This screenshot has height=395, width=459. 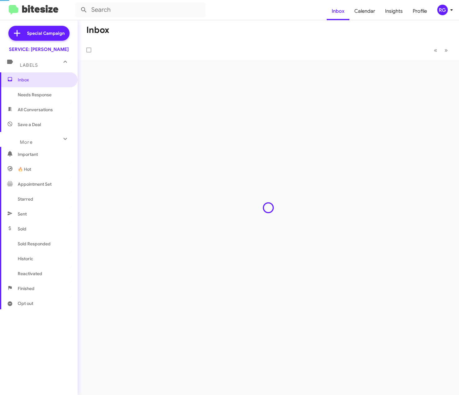 What do you see at coordinates (420, 11) in the screenshot?
I see `span: Profile` at bounding box center [420, 11].